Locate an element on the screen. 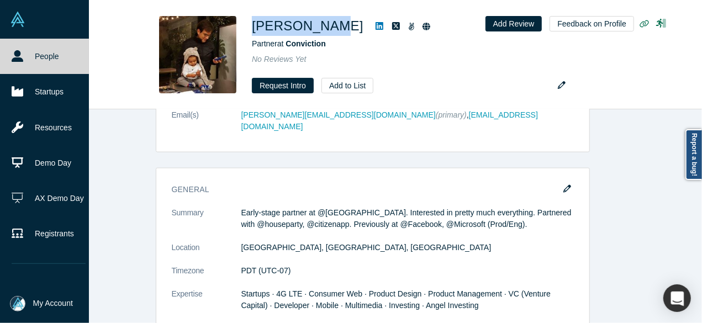 This screenshot has height=323, width=702. button: Request Intro is located at coordinates (283, 86).